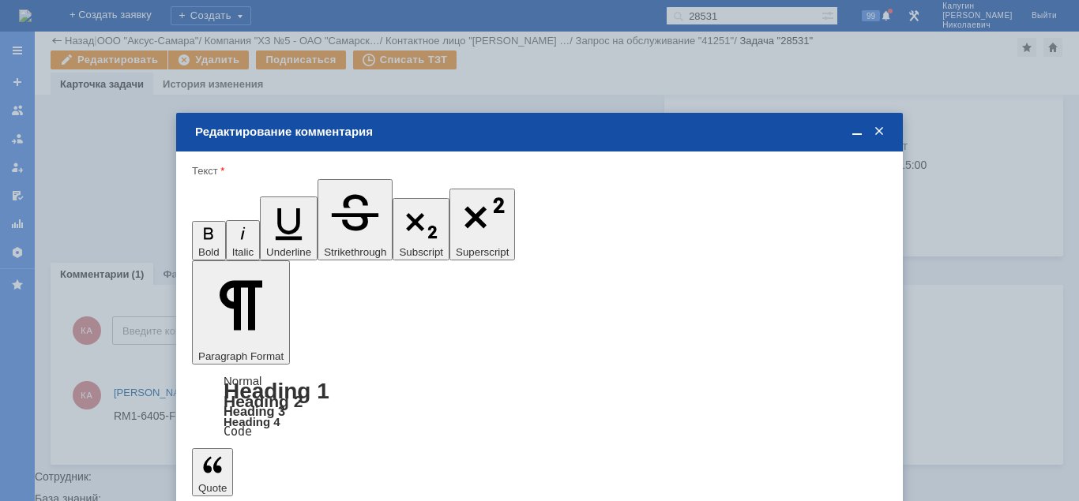 Image resolution: width=1079 pixels, height=501 pixels. What do you see at coordinates (242, 381) in the screenshot?
I see `a: Normal` at bounding box center [242, 381].